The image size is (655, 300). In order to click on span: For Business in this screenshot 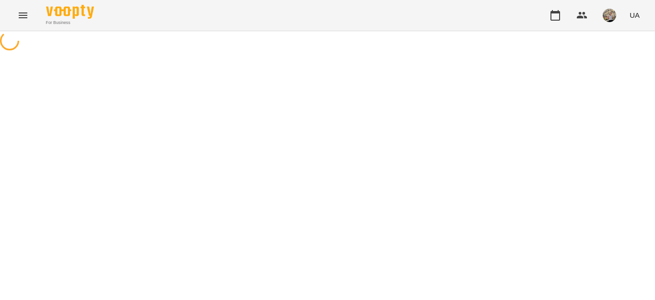, I will do `click(70, 23)`.